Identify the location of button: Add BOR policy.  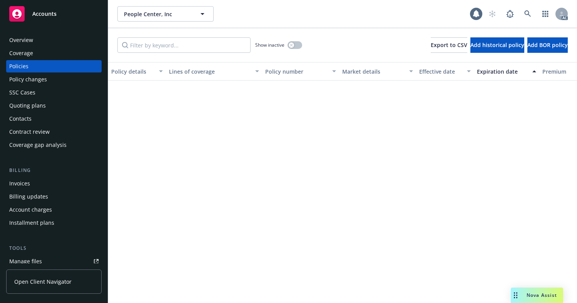
(548, 45).